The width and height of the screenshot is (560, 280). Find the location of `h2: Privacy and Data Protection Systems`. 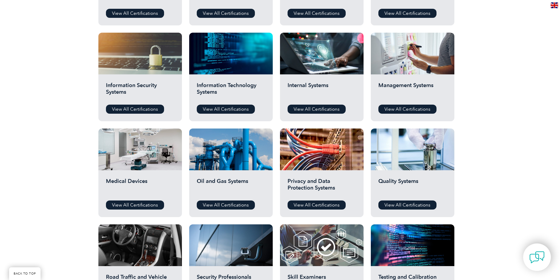

h2: Privacy and Data Protection Systems is located at coordinates (322, 187).